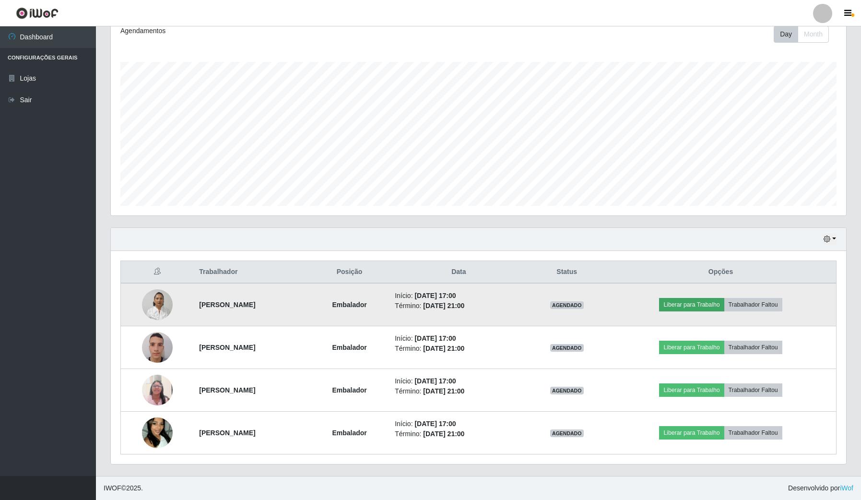 The width and height of the screenshot is (861, 500). I want to click on img: 1675303307649.jpeg, so click(157, 304).